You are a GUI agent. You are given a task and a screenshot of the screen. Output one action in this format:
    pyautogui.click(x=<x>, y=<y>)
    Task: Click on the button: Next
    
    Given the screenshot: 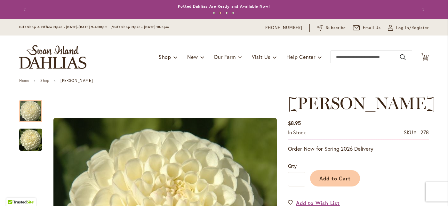 What is the action you would take?
    pyautogui.click(x=422, y=10)
    